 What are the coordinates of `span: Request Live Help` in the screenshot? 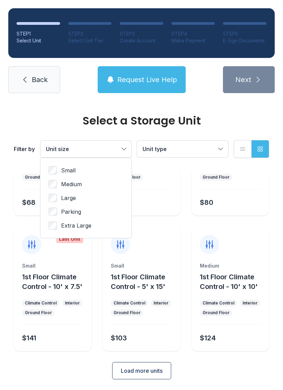 It's located at (147, 80).